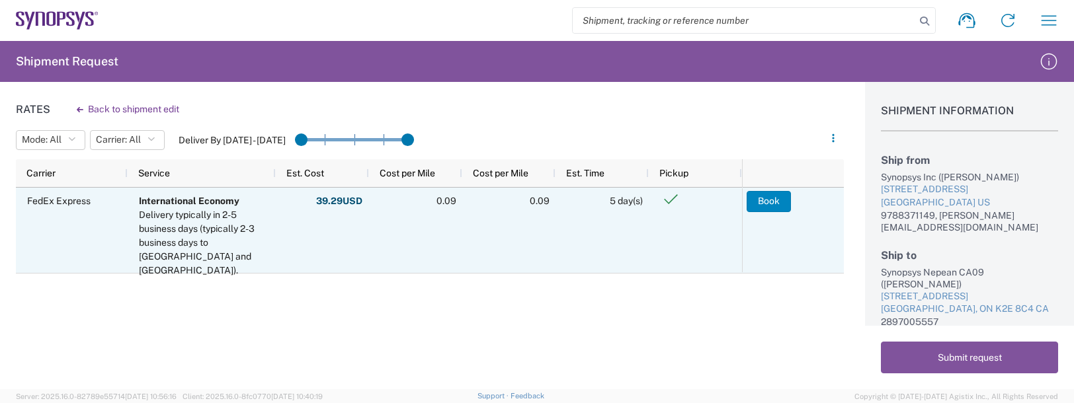 The height and width of the screenshot is (403, 1074). I want to click on span: Carrier, so click(41, 173).